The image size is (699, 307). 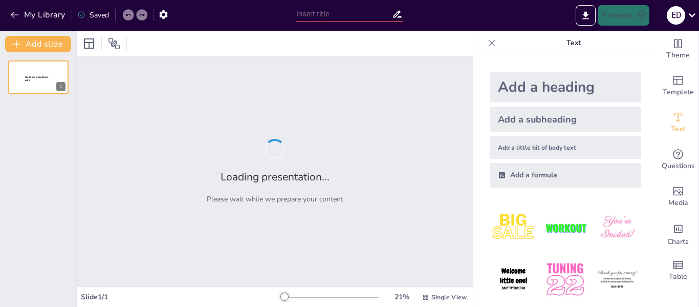 What do you see at coordinates (678, 276) in the screenshot?
I see `span: Table` at bounding box center [678, 276].